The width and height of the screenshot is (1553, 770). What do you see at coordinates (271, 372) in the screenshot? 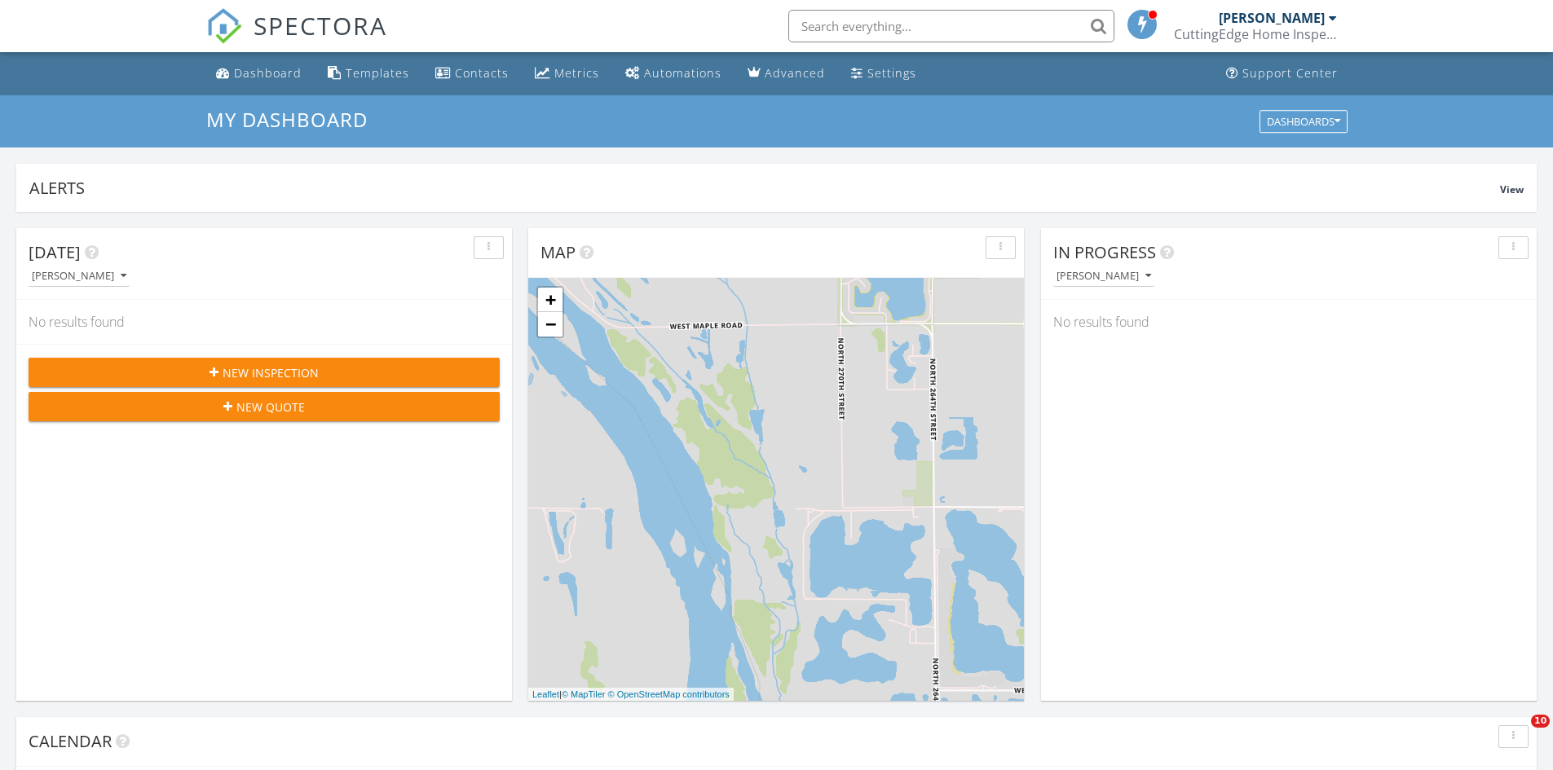
I see `span: New Inspection` at bounding box center [271, 372].